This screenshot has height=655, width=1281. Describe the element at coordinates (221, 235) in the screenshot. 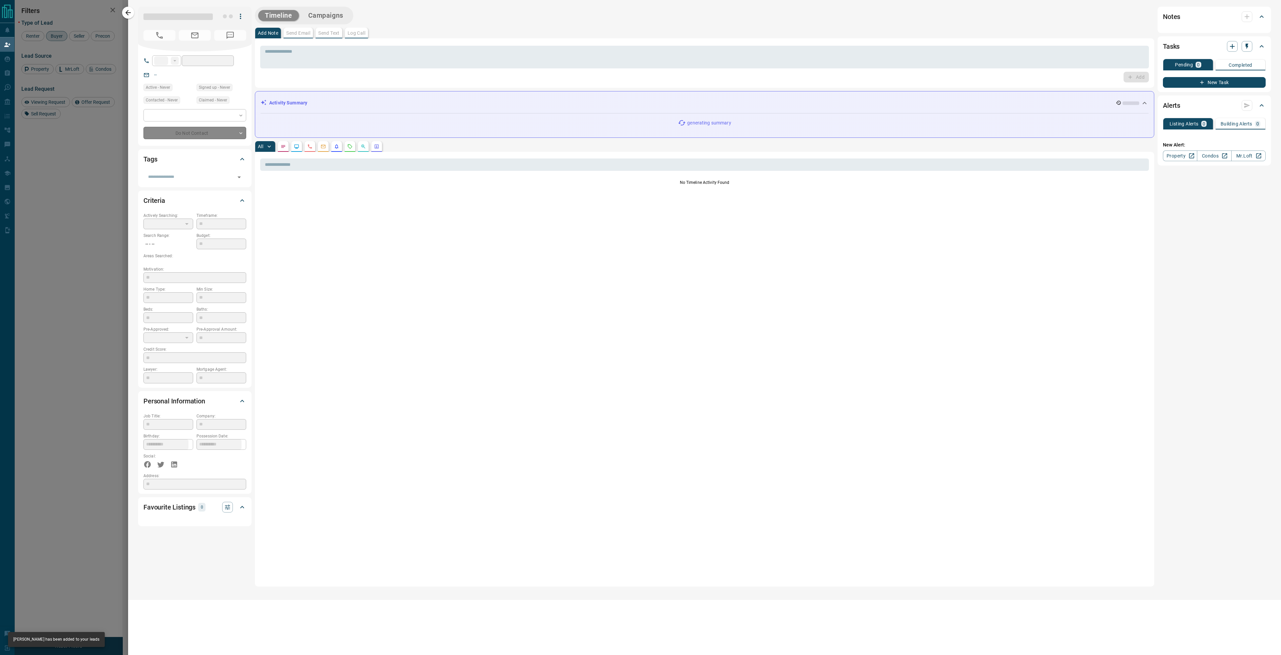

I see `p: Budget:` at that location.